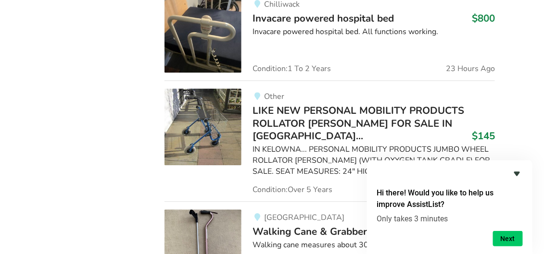  What do you see at coordinates (374, 246) in the screenshot?
I see `div: Walking cane measures about 30" and comes with a grabber` at bounding box center [374, 246].